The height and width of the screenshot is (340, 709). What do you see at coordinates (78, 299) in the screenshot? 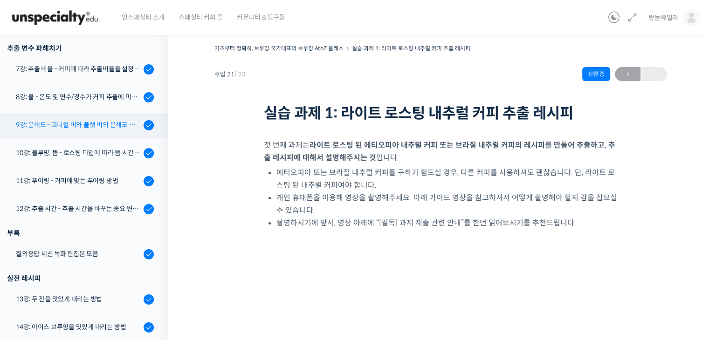
I see `div: 13강: 두 잔을 맛있게 내리는 방법` at bounding box center [78, 299].